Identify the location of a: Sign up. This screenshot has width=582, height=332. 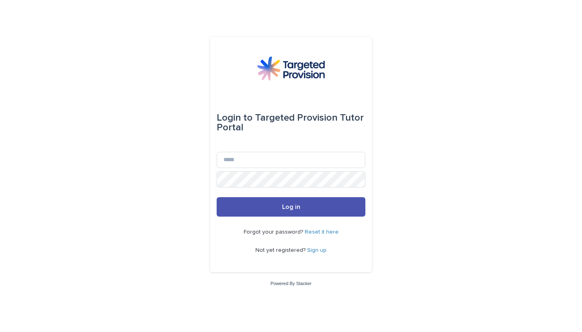
(317, 250).